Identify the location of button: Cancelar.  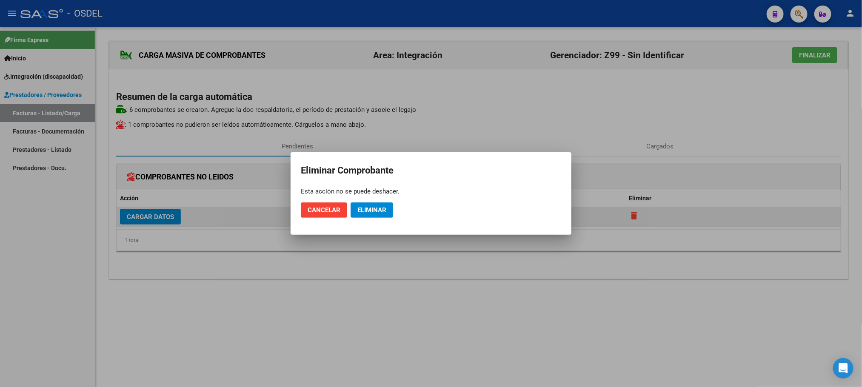
(324, 210).